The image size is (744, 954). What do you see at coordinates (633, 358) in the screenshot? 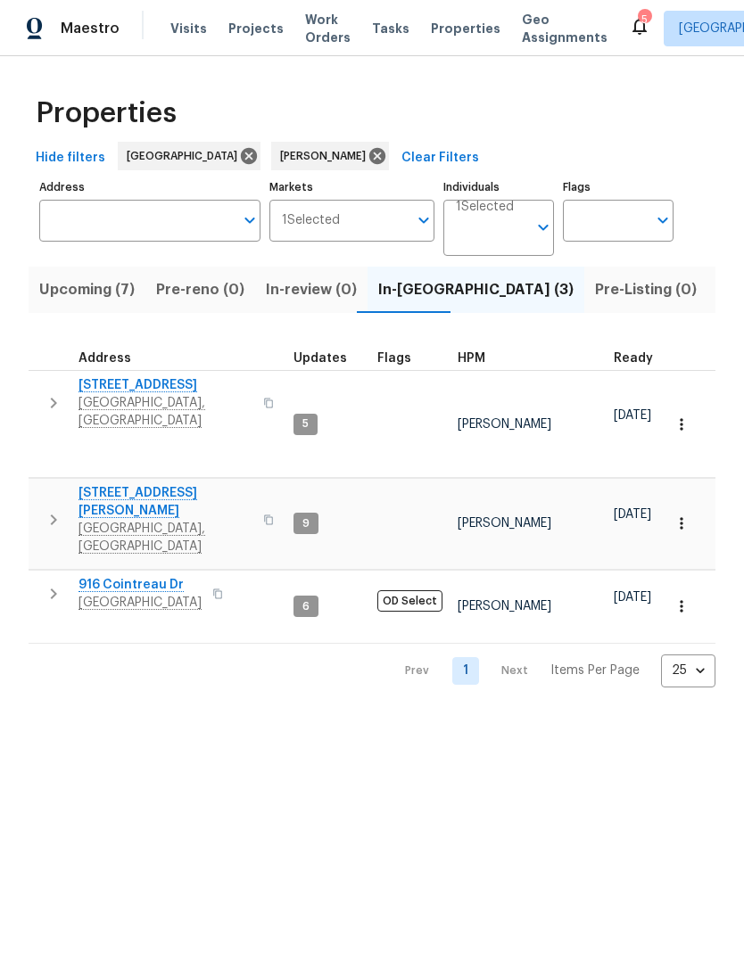
I see `span: Ready` at bounding box center [633, 358].